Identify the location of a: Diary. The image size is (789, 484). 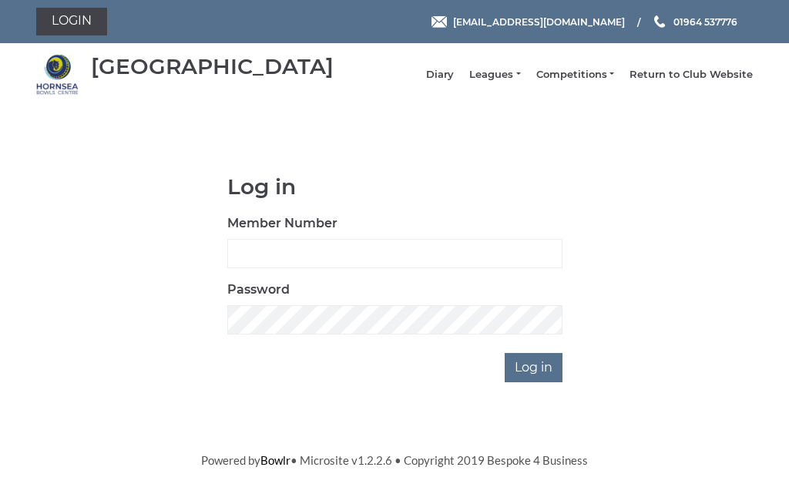
(440, 75).